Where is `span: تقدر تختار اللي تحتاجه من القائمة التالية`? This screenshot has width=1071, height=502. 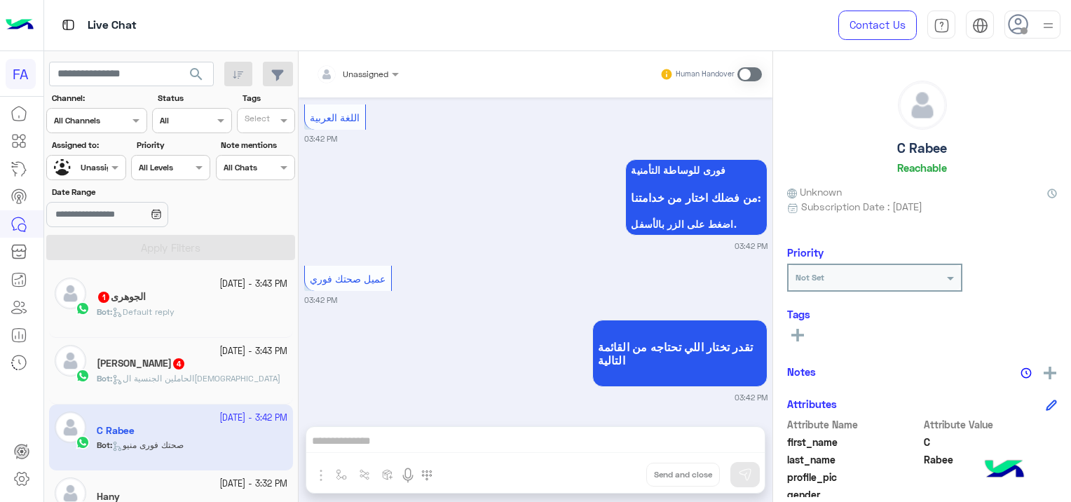 span: تقدر تختار اللي تحتاجه من القائمة التالية is located at coordinates (680, 353).